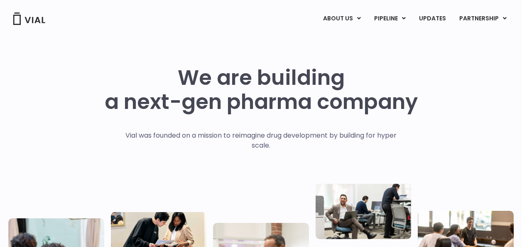 The width and height of the screenshot is (522, 247). Describe the element at coordinates (483, 19) in the screenshot. I see `a: PARTNERSHIPMenu Toggle` at that location.